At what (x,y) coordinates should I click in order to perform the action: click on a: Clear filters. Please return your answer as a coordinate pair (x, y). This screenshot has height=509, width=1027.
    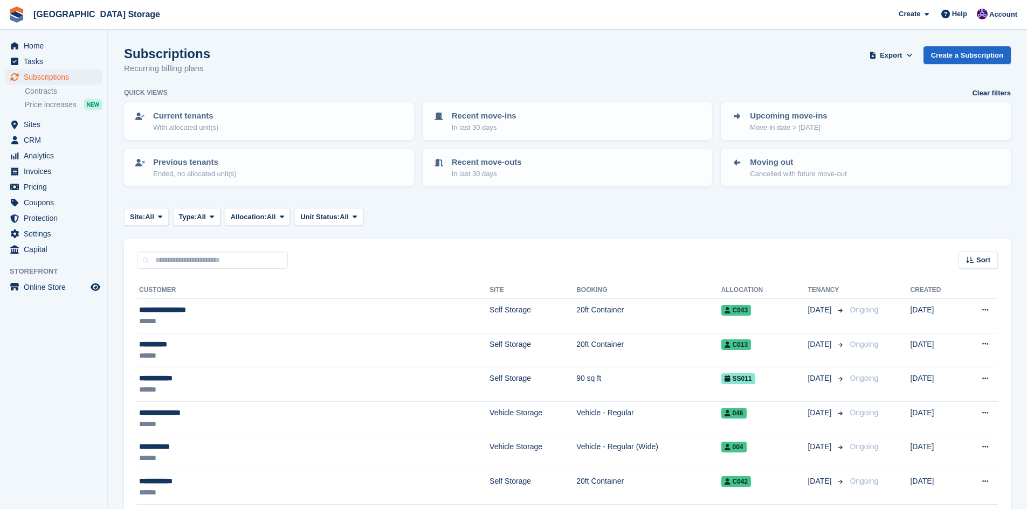
    Looking at the image, I should click on (991, 93).